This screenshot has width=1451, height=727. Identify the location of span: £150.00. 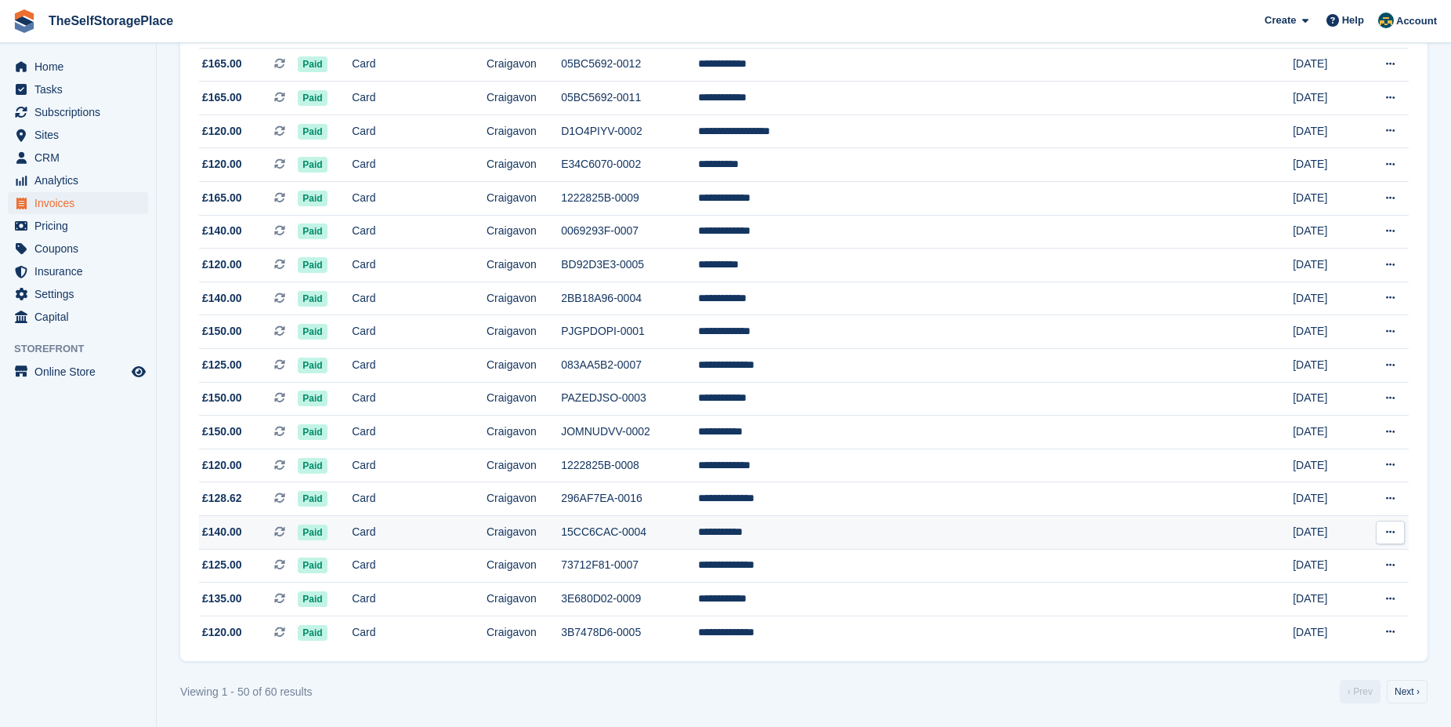
(222, 397).